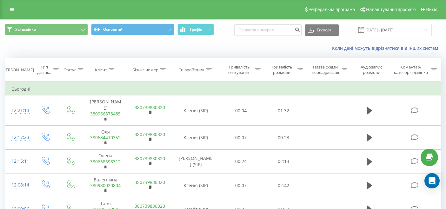  What do you see at coordinates (241, 110) in the screenshot?
I see `font: 00:04` at bounding box center [241, 110].